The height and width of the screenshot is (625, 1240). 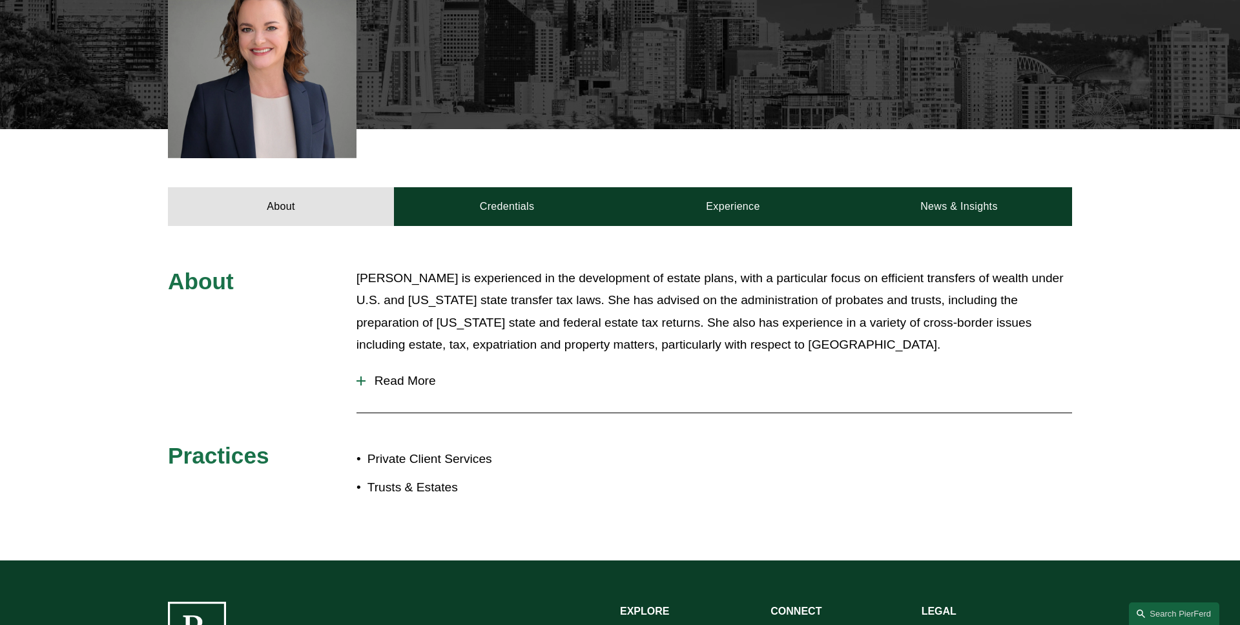 What do you see at coordinates (493, 488) in the screenshot?
I see `p: Trusts & Estates` at bounding box center [493, 488].